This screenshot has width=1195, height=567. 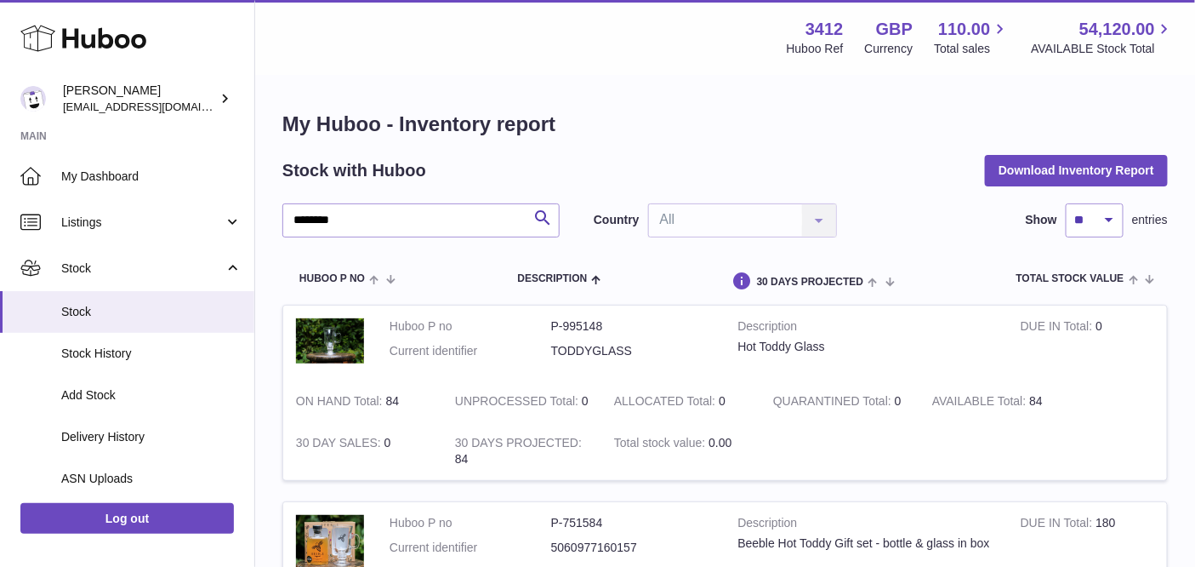 What do you see at coordinates (894, 29) in the screenshot?
I see `strong: GBP` at bounding box center [894, 29].